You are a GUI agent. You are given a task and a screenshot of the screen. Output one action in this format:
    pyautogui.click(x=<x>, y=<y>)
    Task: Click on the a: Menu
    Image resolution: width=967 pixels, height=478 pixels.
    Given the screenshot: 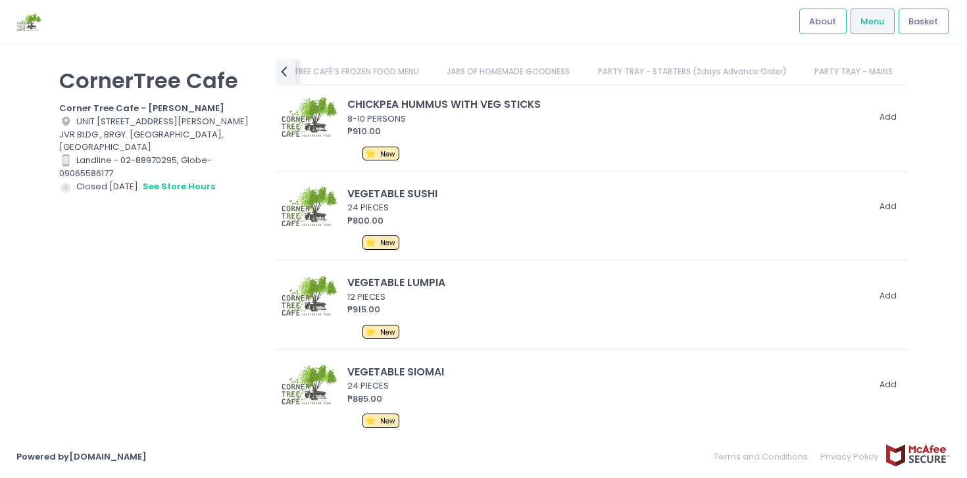 What is the action you would take?
    pyautogui.click(x=873, y=21)
    